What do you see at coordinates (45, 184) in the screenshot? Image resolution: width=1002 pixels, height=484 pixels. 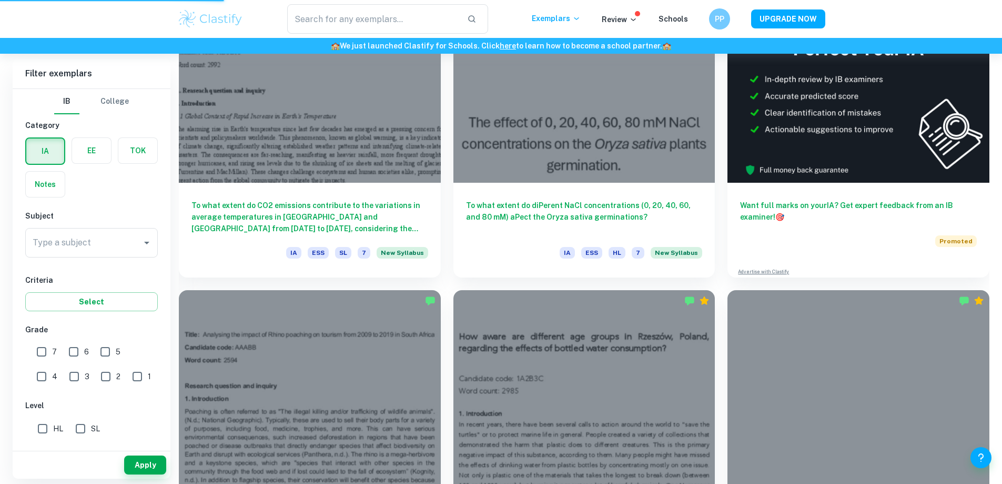 I see `button: Notes` at bounding box center [45, 184].